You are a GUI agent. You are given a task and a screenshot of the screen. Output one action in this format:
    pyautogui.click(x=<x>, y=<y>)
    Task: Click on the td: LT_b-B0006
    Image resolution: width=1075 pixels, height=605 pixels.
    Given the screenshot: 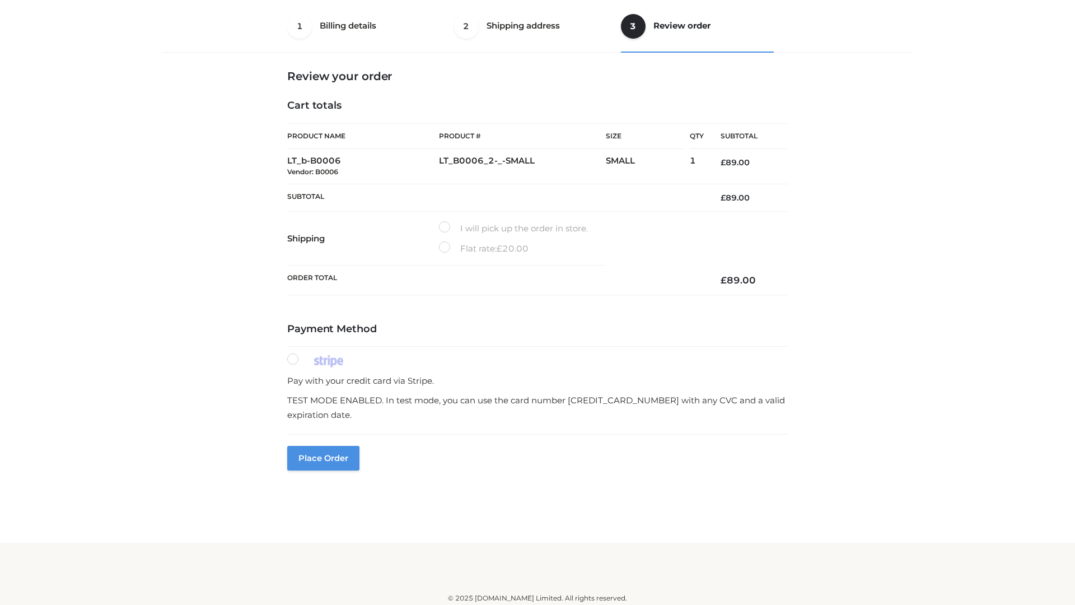 What is the action you would take?
    pyautogui.click(x=363, y=166)
    